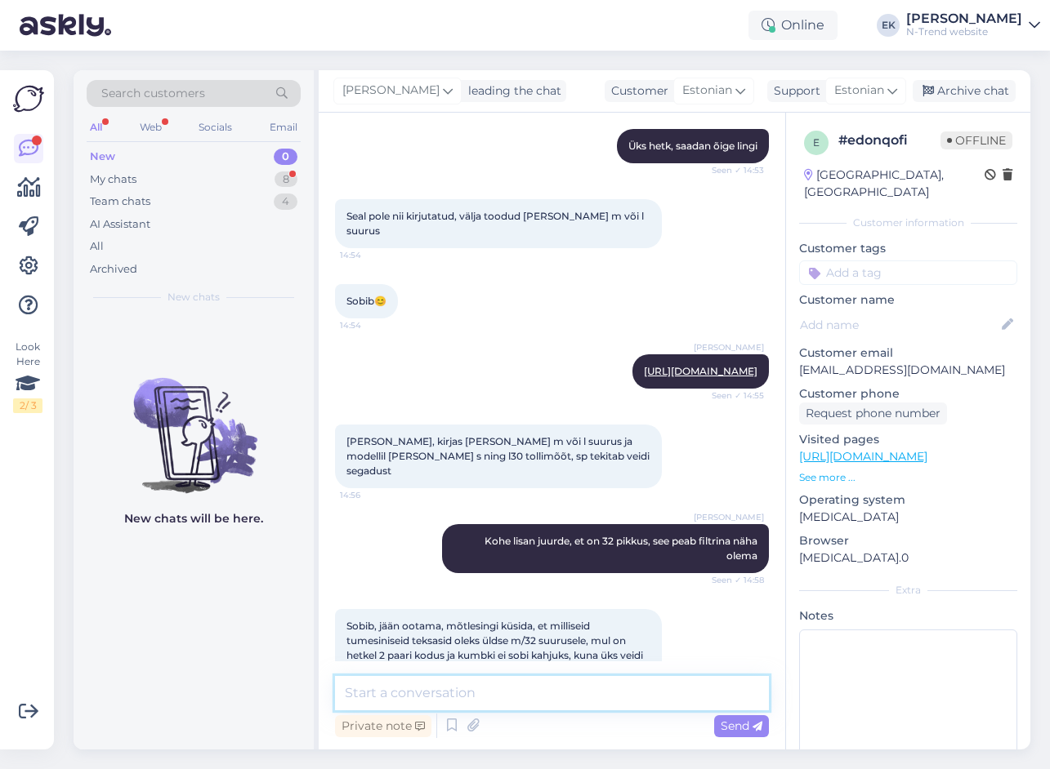 This screenshot has width=1050, height=769. Describe the element at coordinates (793, 91) in the screenshot. I see `div: Support` at that location.